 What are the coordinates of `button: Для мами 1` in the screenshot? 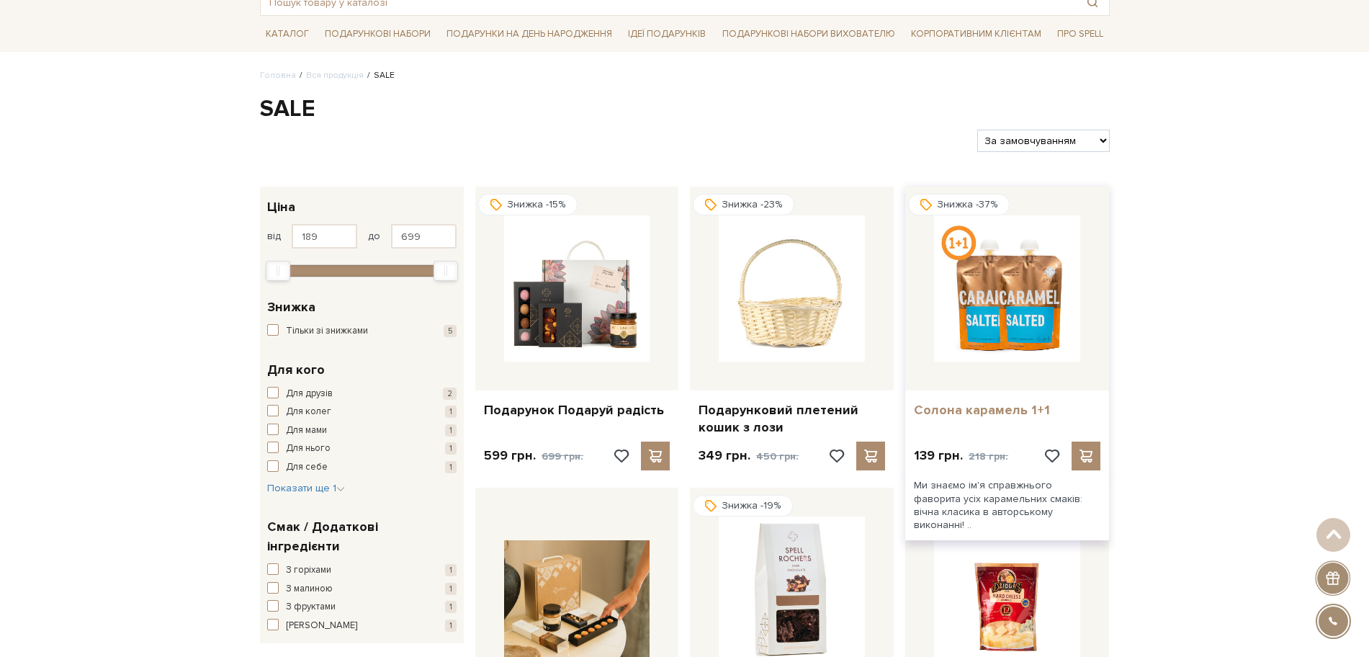 It's located at (362, 431).